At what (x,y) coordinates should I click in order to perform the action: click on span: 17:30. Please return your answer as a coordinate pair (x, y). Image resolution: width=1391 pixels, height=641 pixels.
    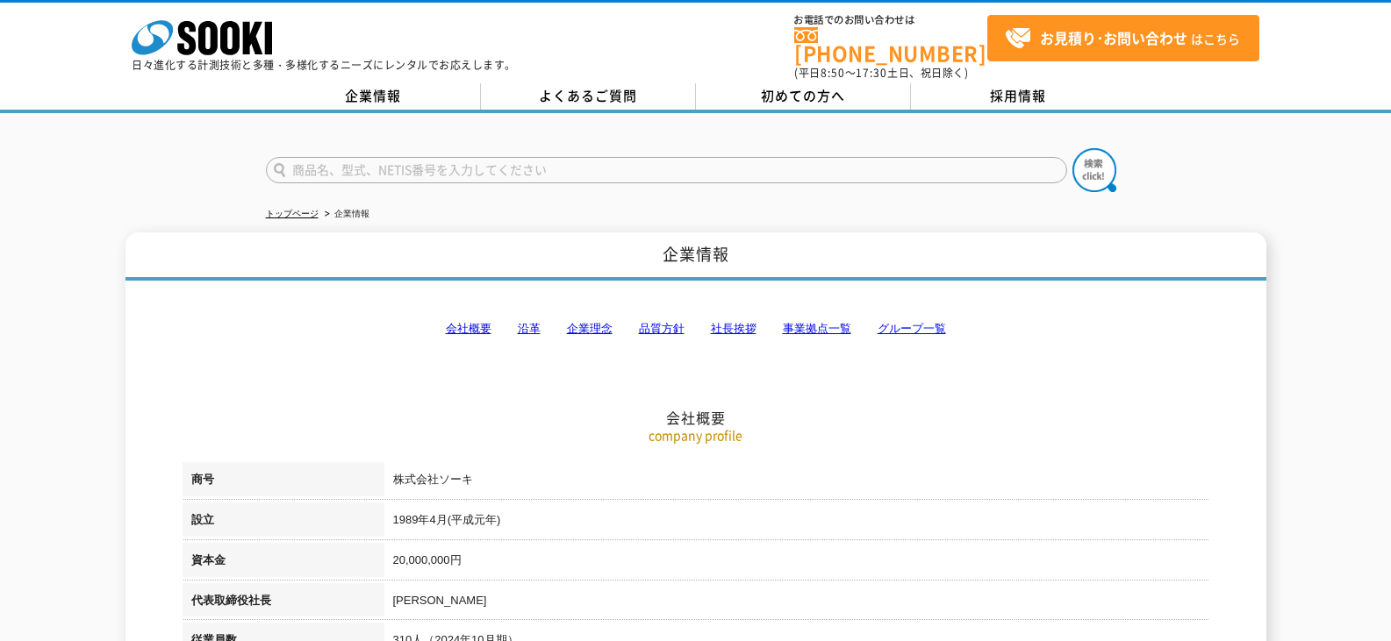
    Looking at the image, I should click on (871, 73).